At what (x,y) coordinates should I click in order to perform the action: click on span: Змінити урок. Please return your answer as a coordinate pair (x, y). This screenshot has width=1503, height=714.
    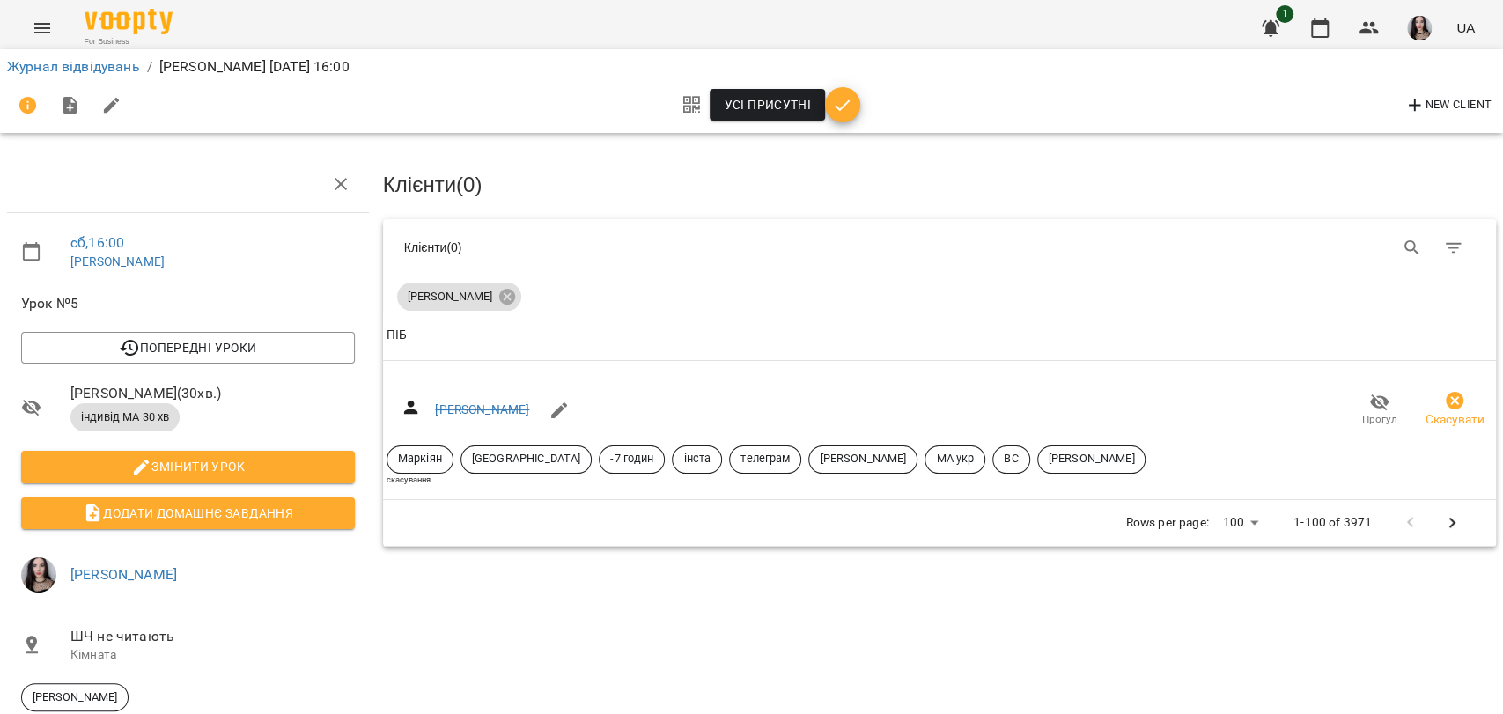
    Looking at the image, I should click on (188, 467).